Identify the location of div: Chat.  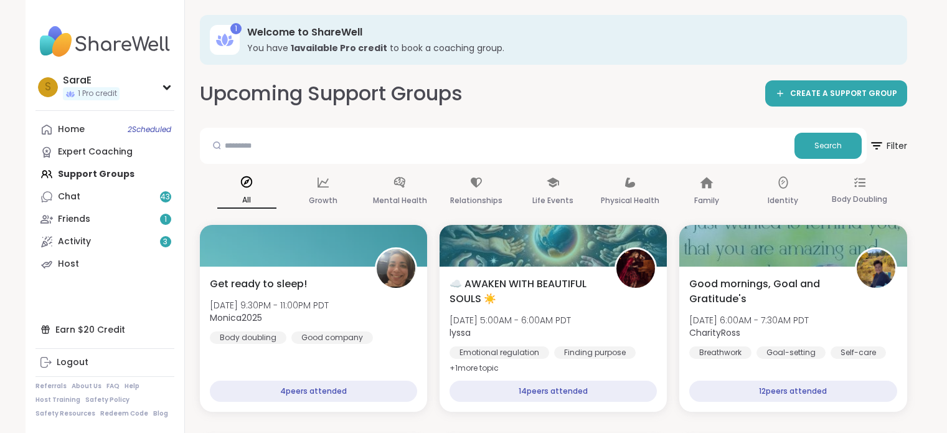
(69, 197).